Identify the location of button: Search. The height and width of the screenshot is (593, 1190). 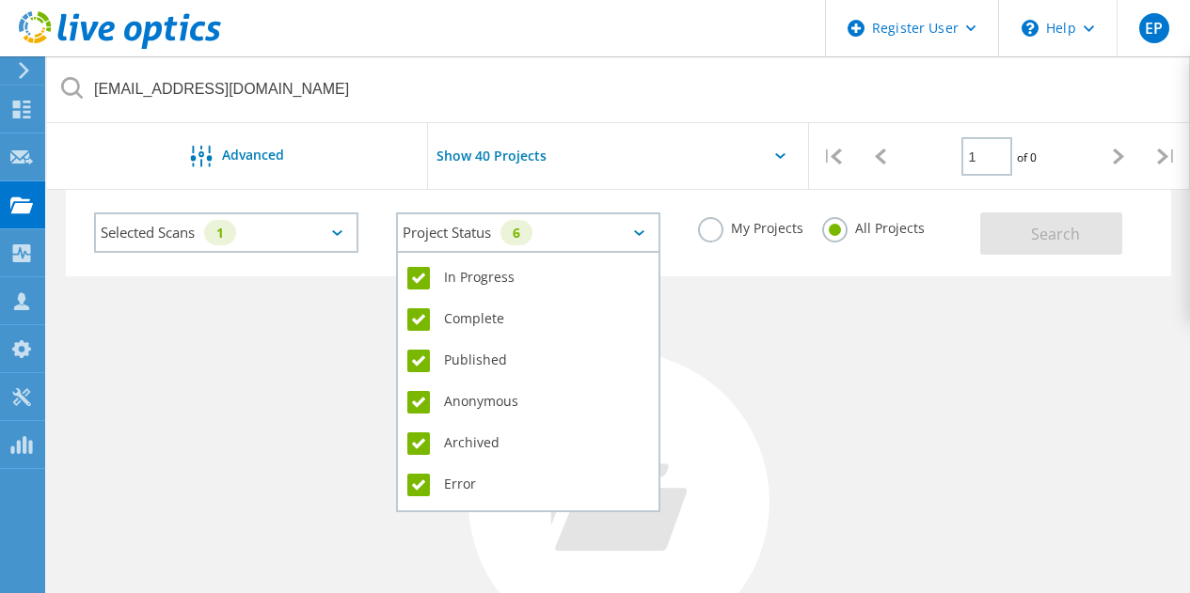
(1051, 233).